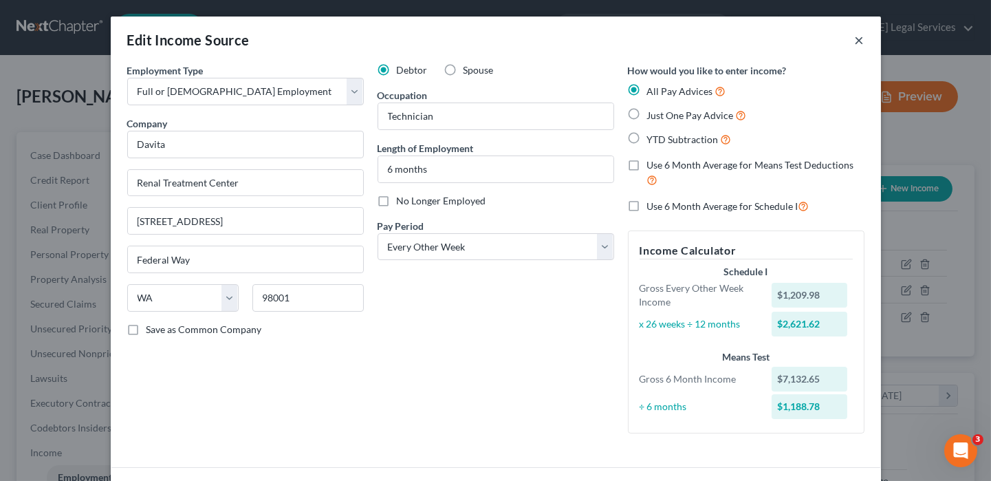 The image size is (991, 481). I want to click on span: Company, so click(147, 123).